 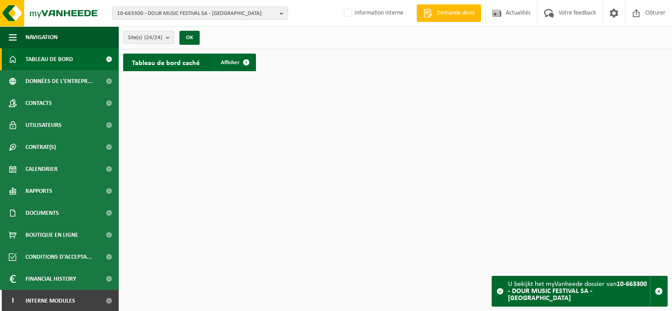 I want to click on span: Afficher, so click(x=230, y=62).